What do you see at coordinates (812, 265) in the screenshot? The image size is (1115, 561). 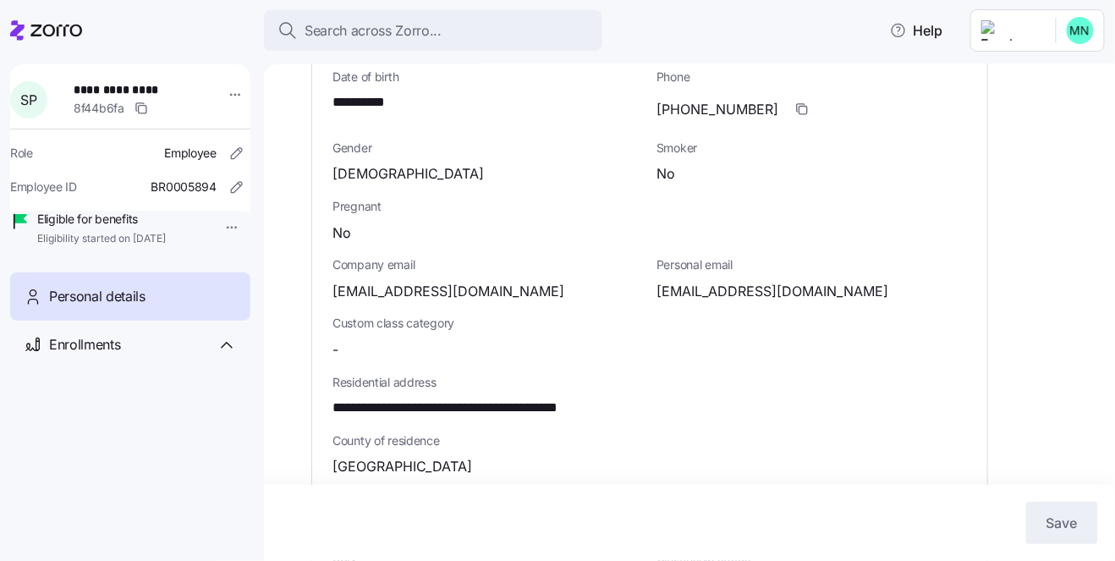 I see `span: Personal email` at bounding box center [812, 265].